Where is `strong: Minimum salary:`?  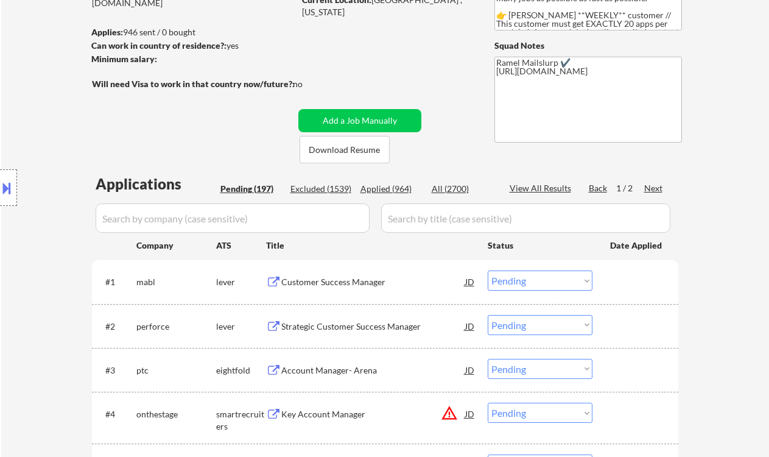
strong: Minimum salary: is located at coordinates (124, 58).